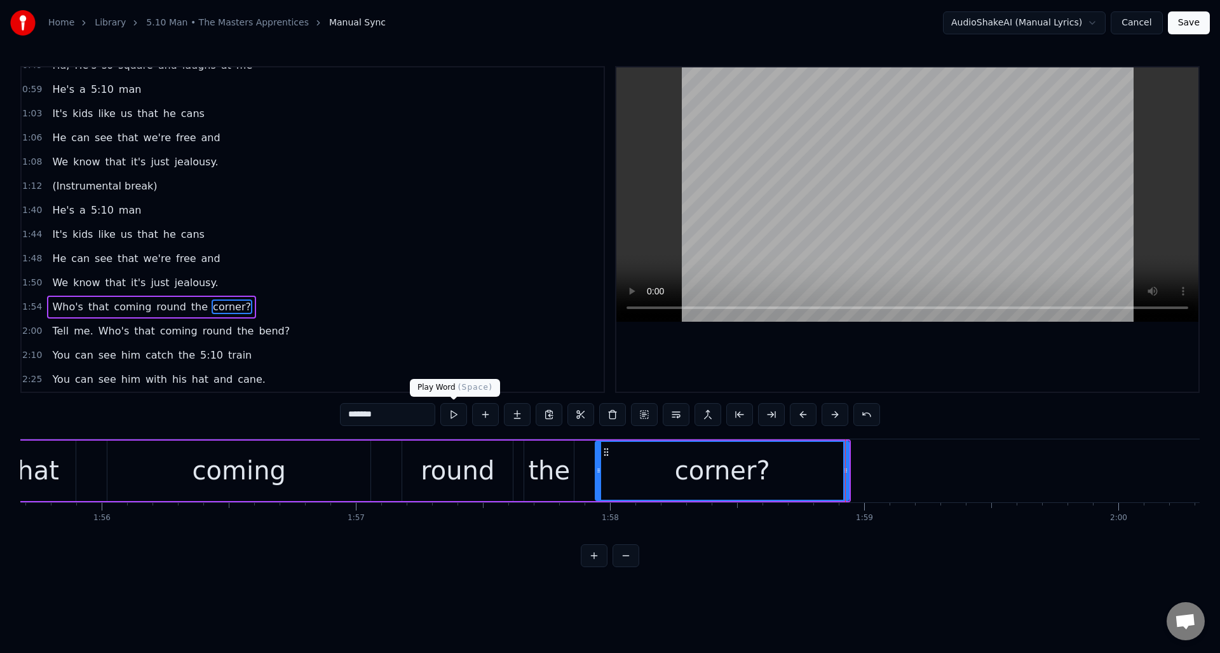  What do you see at coordinates (33, 470) in the screenshot?
I see `div: that` at bounding box center [33, 470].